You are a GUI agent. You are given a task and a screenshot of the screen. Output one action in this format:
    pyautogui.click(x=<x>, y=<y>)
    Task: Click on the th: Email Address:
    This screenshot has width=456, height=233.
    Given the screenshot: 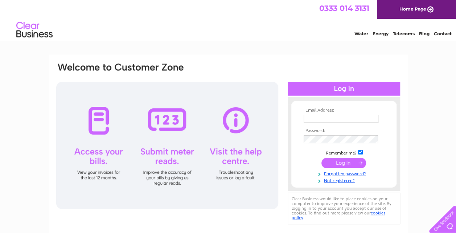 What is the action you would take?
    pyautogui.click(x=344, y=110)
    